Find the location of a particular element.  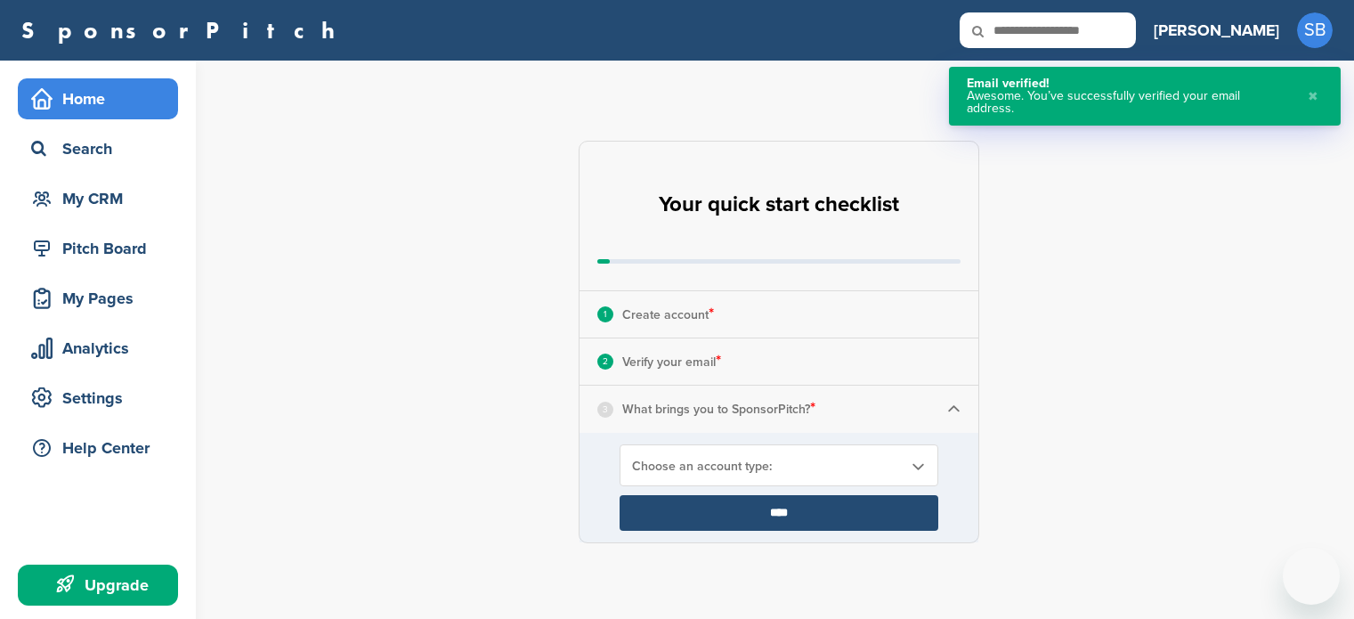

img: Checklist arrow 1 is located at coordinates (954, 409).